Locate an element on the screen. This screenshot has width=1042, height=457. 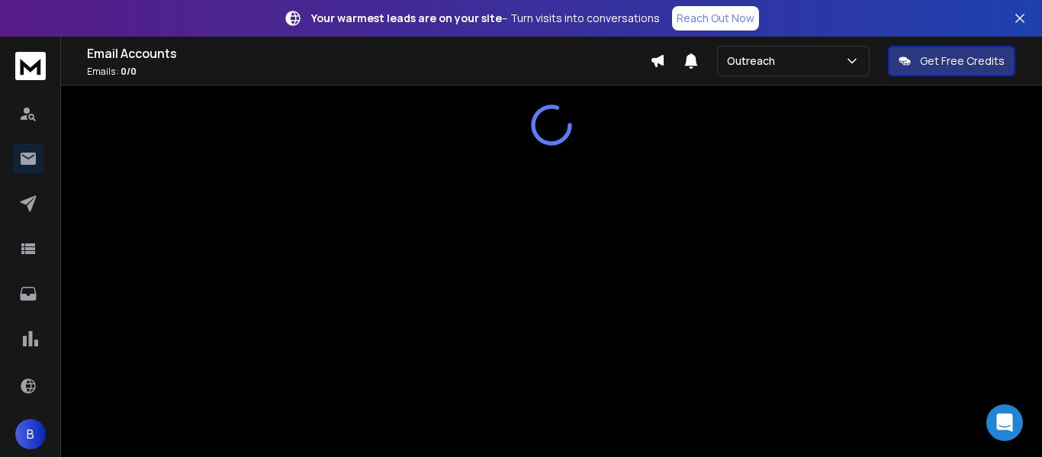
p: Emails : is located at coordinates (369, 72).